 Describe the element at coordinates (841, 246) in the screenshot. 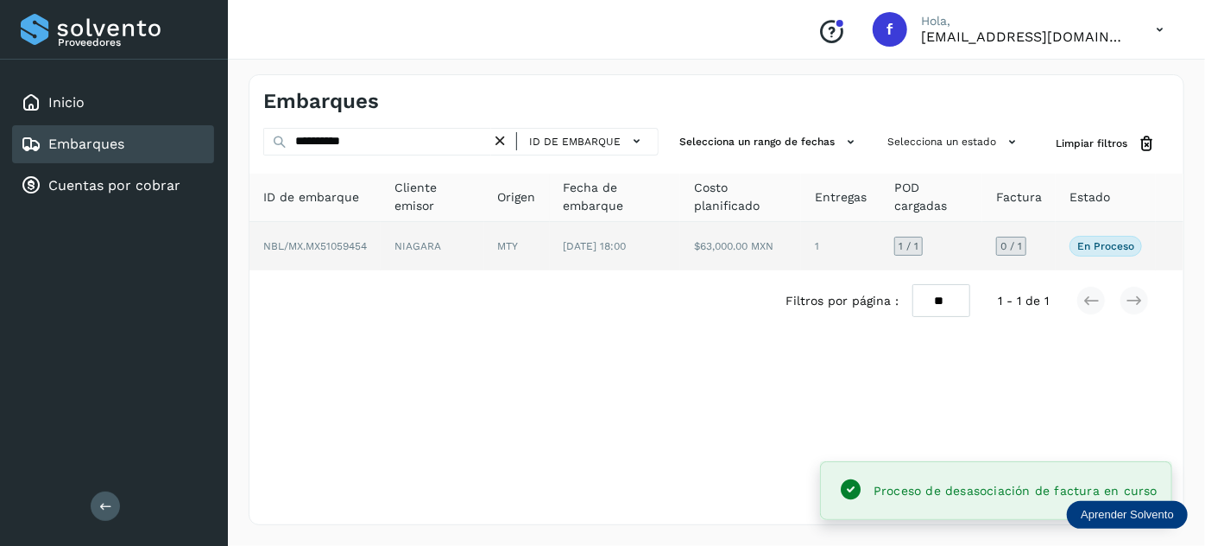

I see `td: 1` at that location.